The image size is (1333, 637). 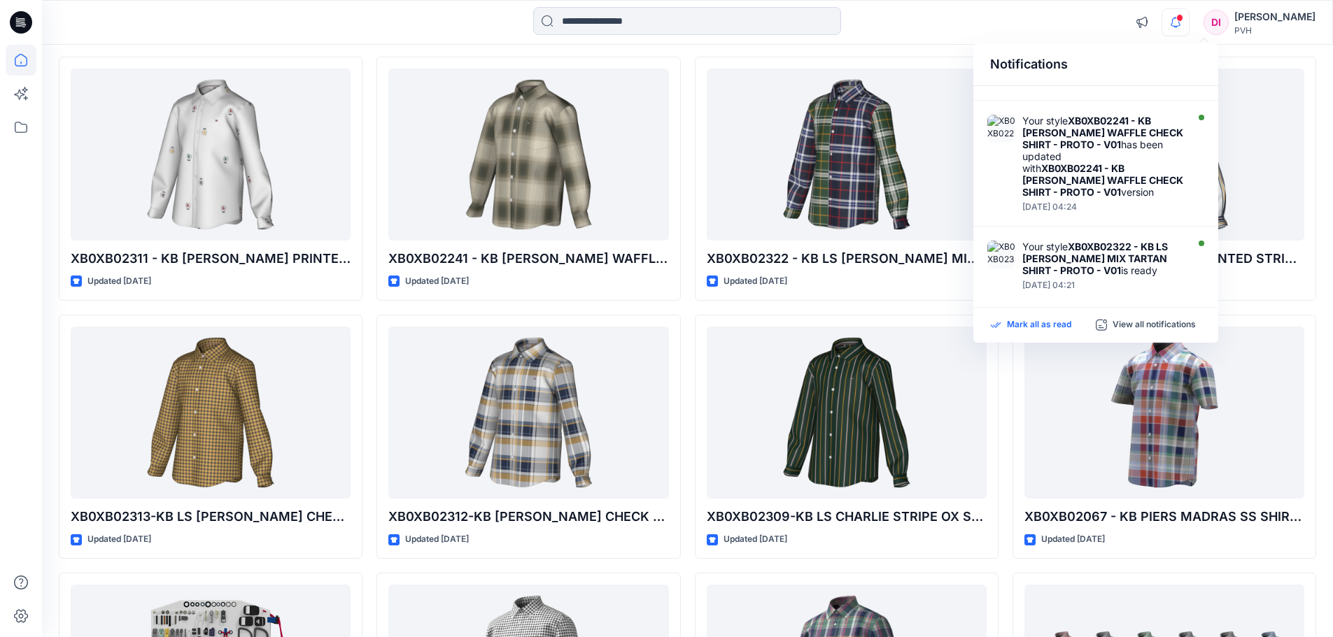 What do you see at coordinates (528, 413) in the screenshot?
I see `a: XB0XB02312-KB LS MILLS CHECK OX SHIRT-PROTO-V01` at bounding box center [528, 413].